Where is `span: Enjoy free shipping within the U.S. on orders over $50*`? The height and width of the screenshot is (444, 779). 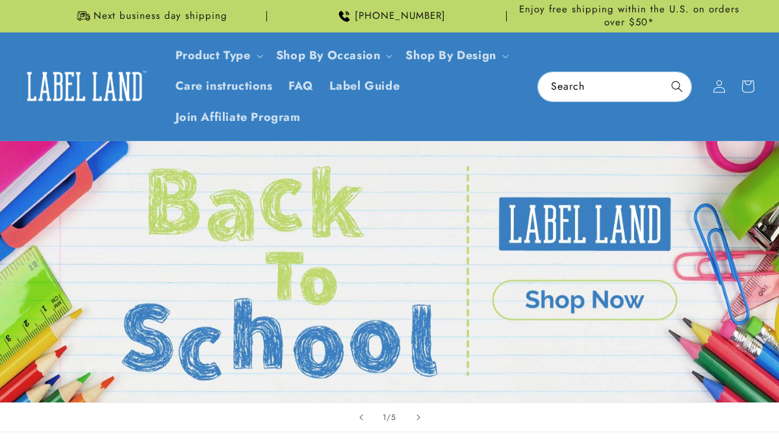 span: Enjoy free shipping within the U.S. on orders over $50* is located at coordinates (629, 16).